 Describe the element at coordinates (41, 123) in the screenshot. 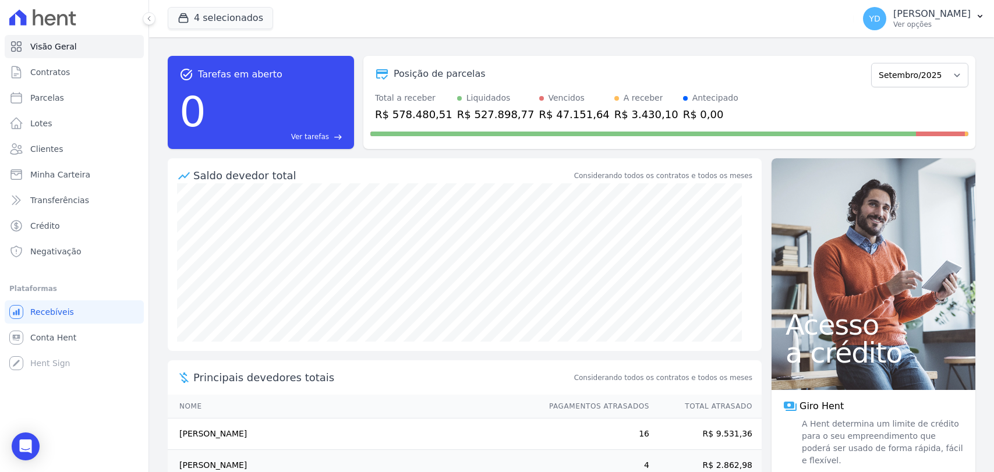

I see `span: Lotes` at that location.